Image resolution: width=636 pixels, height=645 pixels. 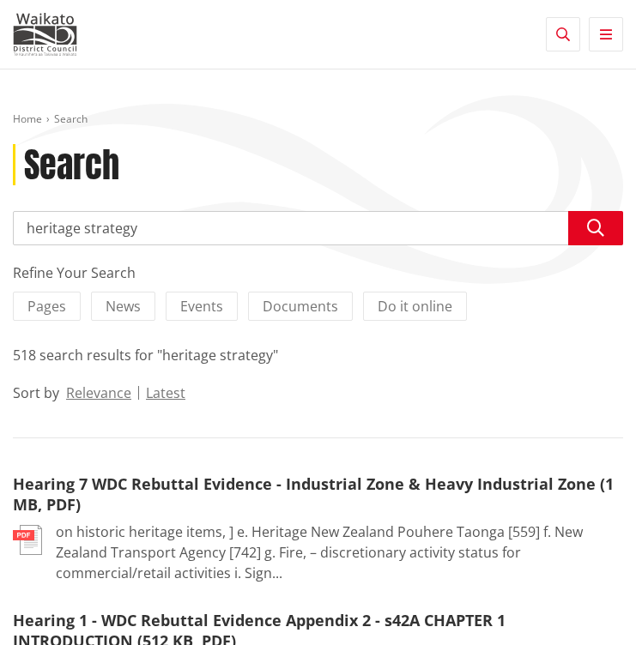 I want to click on div: Sort by, so click(x=36, y=393).